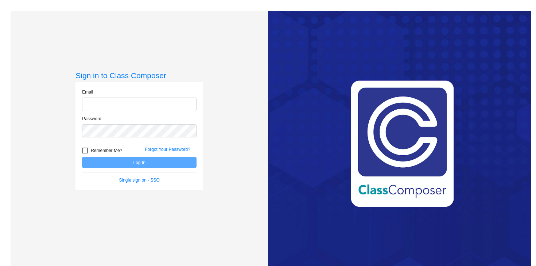  What do you see at coordinates (139, 180) in the screenshot?
I see `a: Single sign on - SSO` at bounding box center [139, 180].